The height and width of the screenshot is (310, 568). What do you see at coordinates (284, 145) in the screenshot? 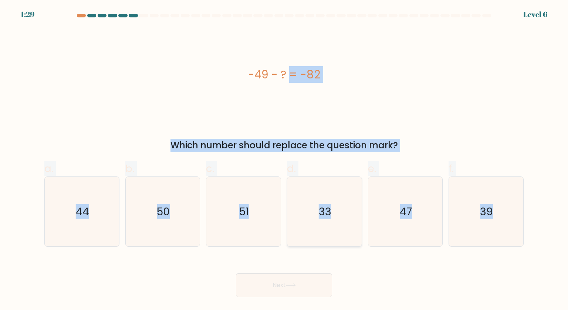
I see `div: Which number should replace the question mark?` at bounding box center [284, 145].